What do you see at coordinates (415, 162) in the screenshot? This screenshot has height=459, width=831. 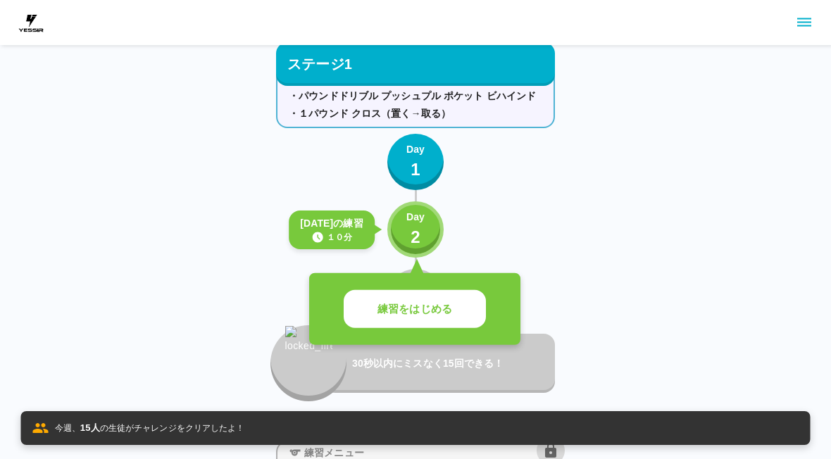 I see `button: Day1` at bounding box center [415, 162].